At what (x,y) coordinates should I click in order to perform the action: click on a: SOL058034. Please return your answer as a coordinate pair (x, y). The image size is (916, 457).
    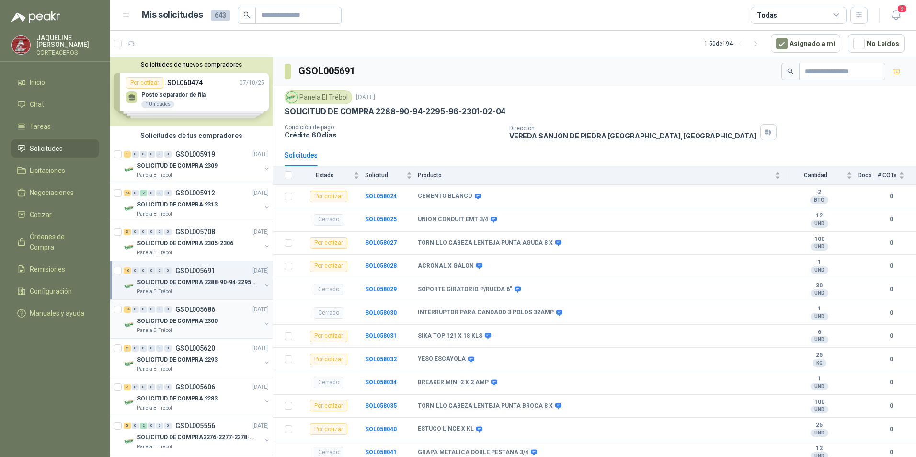
    Looking at the image, I should click on (381, 382).